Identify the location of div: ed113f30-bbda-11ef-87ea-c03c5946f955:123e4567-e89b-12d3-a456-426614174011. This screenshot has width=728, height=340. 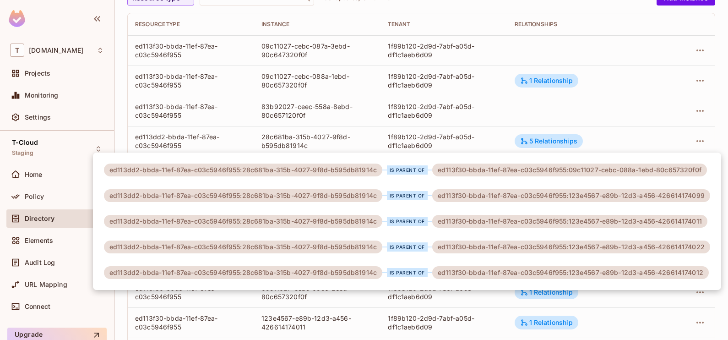
(569, 221).